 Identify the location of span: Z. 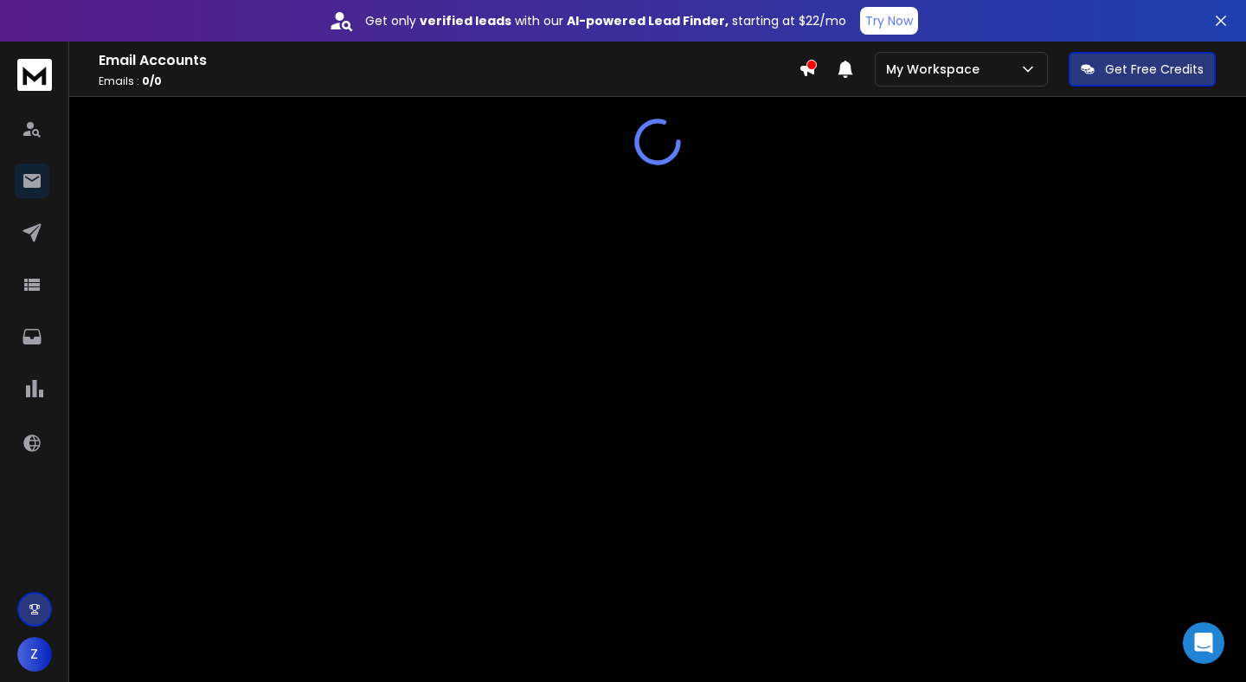
(35, 654).